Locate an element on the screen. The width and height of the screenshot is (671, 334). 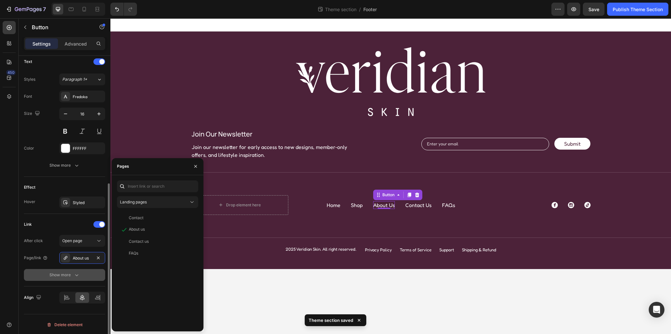
a: FAQs is located at coordinates (338, 187).